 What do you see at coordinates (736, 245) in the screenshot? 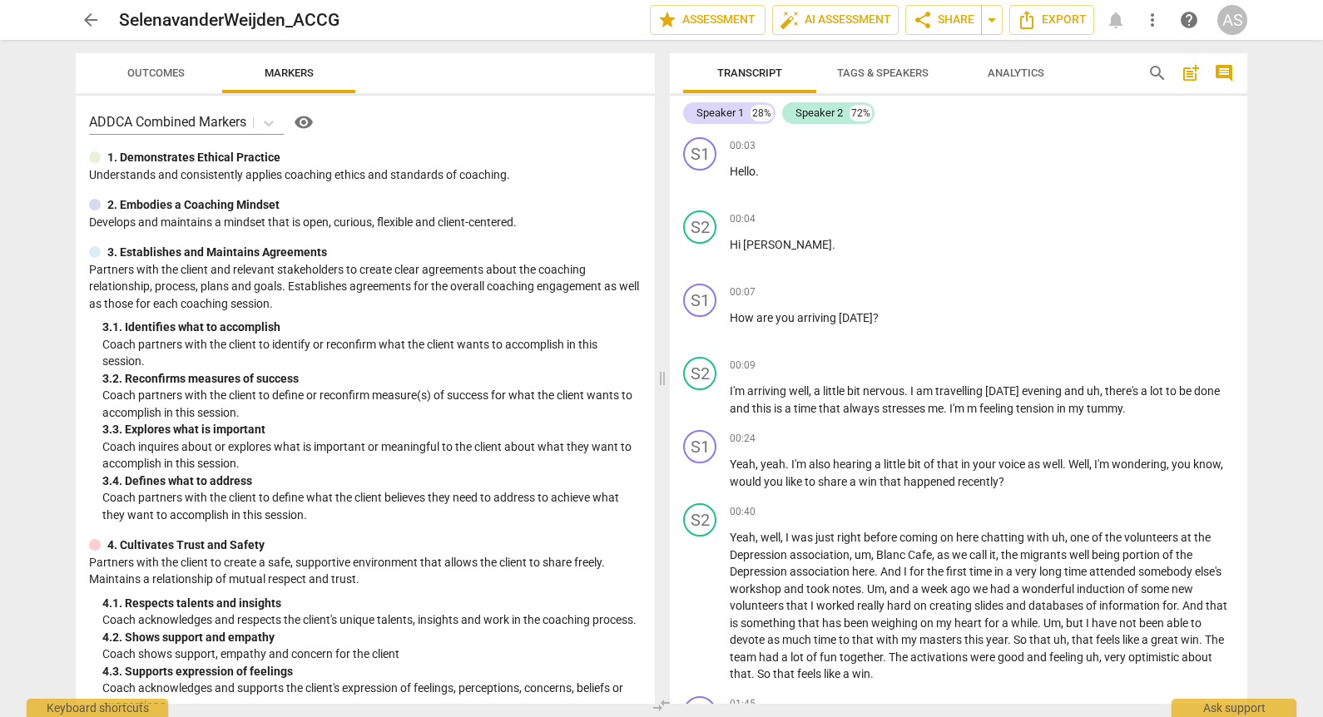
I see `span: Hi` at bounding box center [736, 245].